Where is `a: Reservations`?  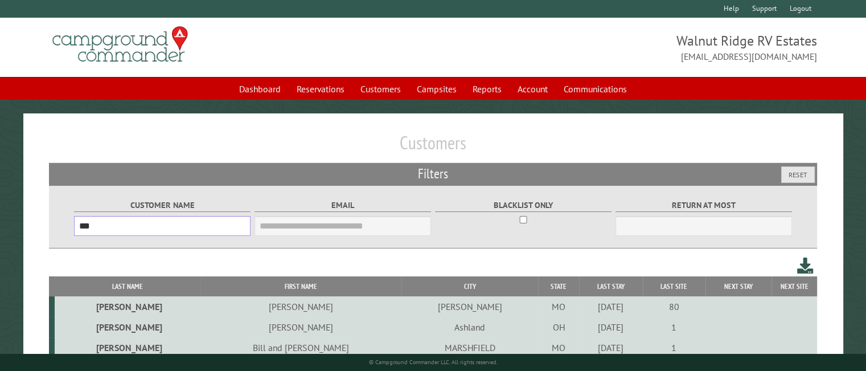 a: Reservations is located at coordinates (321, 89).